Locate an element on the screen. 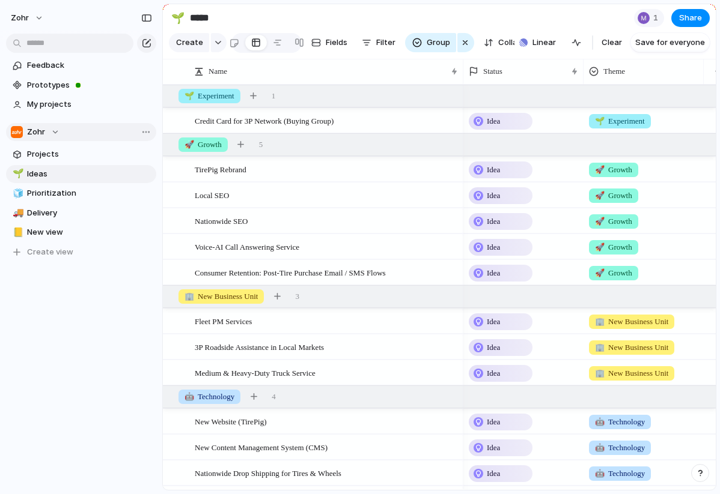 This screenshot has width=720, height=494. span: Filter is located at coordinates (386, 43).